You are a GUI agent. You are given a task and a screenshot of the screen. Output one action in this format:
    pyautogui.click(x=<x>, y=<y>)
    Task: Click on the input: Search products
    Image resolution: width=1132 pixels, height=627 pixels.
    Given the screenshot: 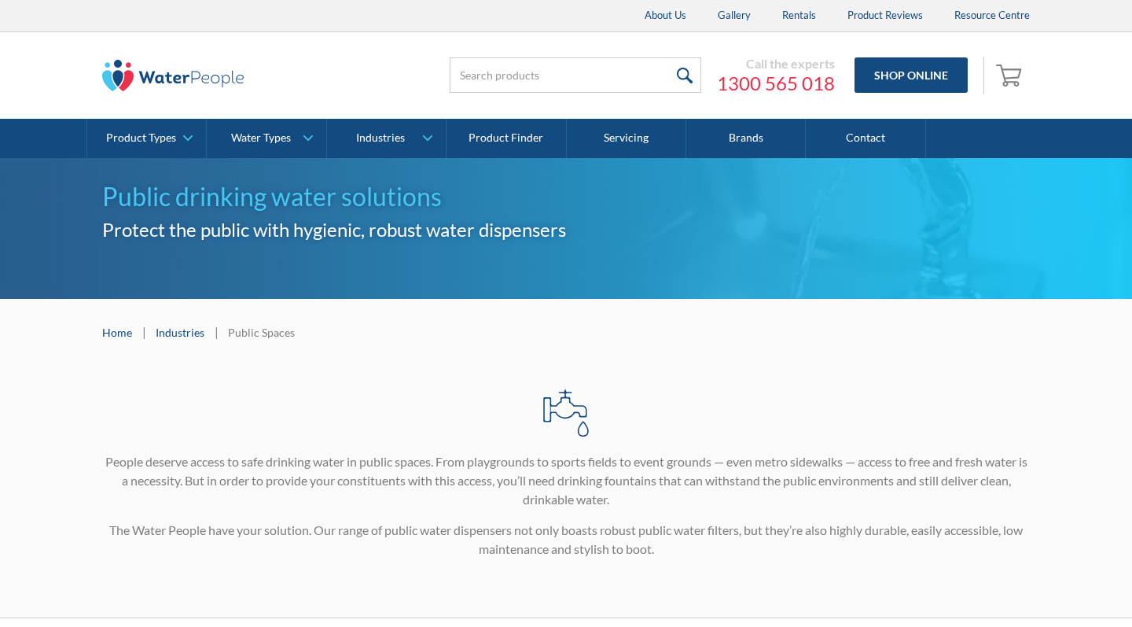 What is the action you would take?
    pyautogui.click(x=576, y=75)
    